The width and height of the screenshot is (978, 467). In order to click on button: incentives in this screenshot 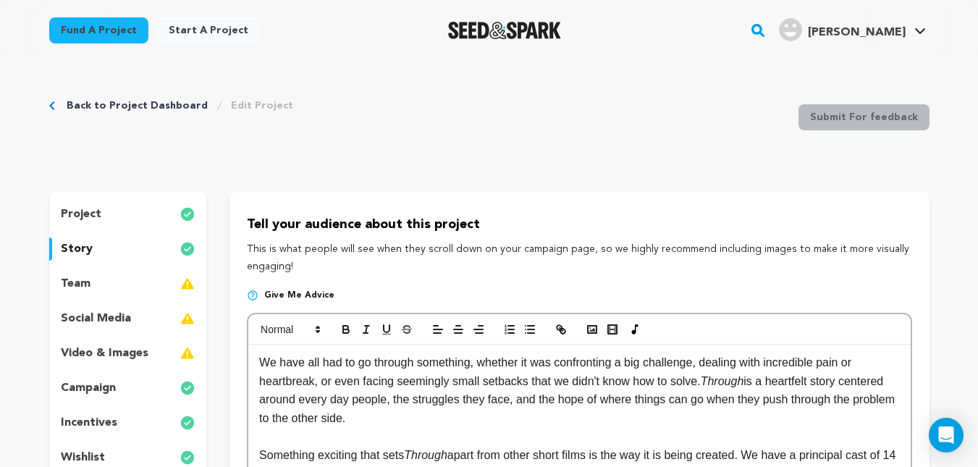, I will do `click(128, 423)`.